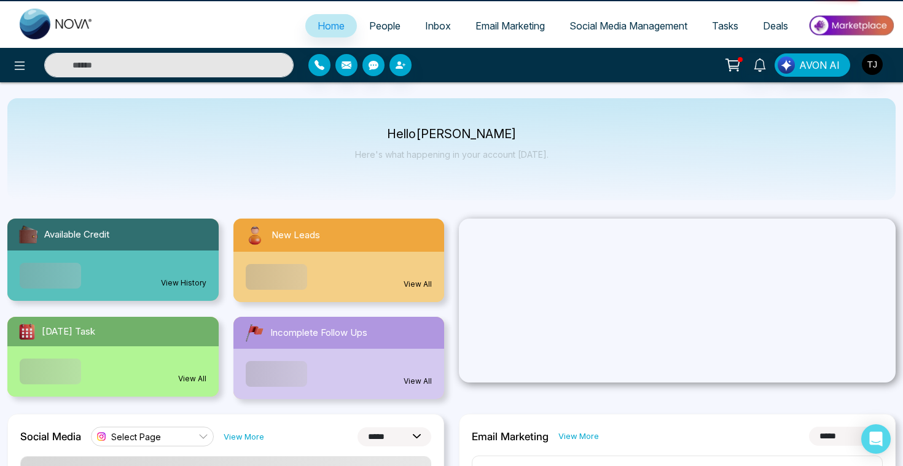 The width and height of the screenshot is (903, 466). I want to click on span: Social Media Management, so click(628, 26).